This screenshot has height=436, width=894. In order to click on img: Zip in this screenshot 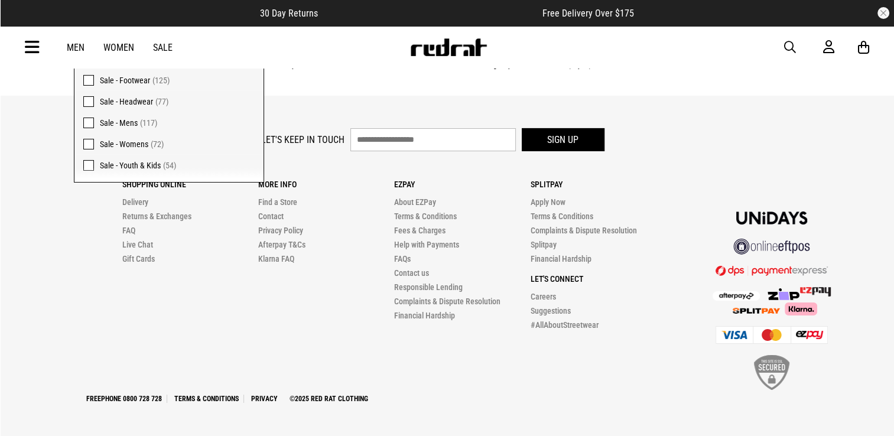, I will do `click(784, 294)`.